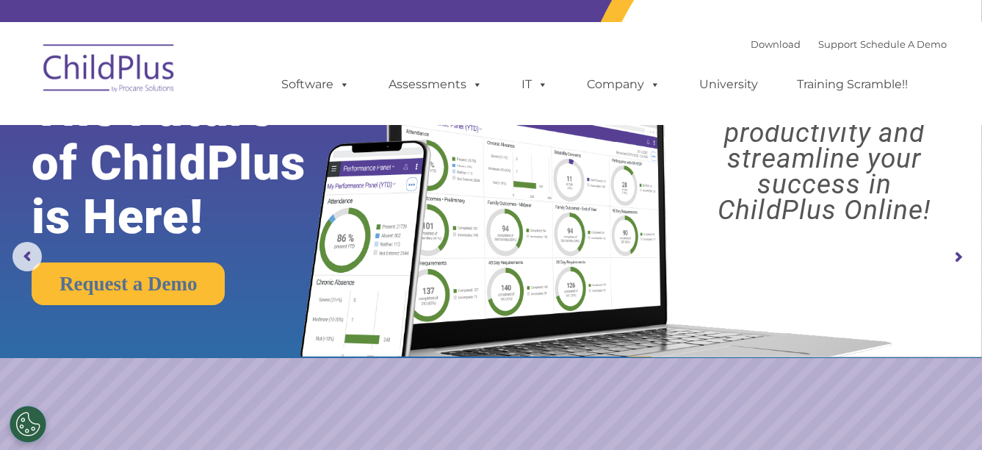 This screenshot has width=982, height=450. I want to click on a: Request a Demo, so click(128, 284).